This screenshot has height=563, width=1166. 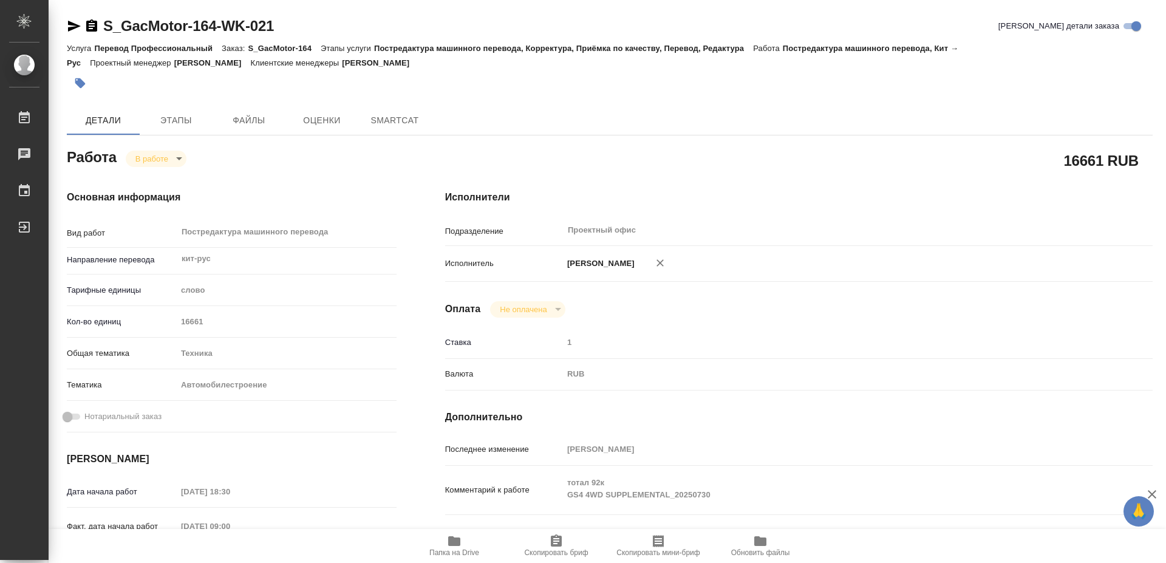 I want to click on p: Исполнитель, so click(x=504, y=264).